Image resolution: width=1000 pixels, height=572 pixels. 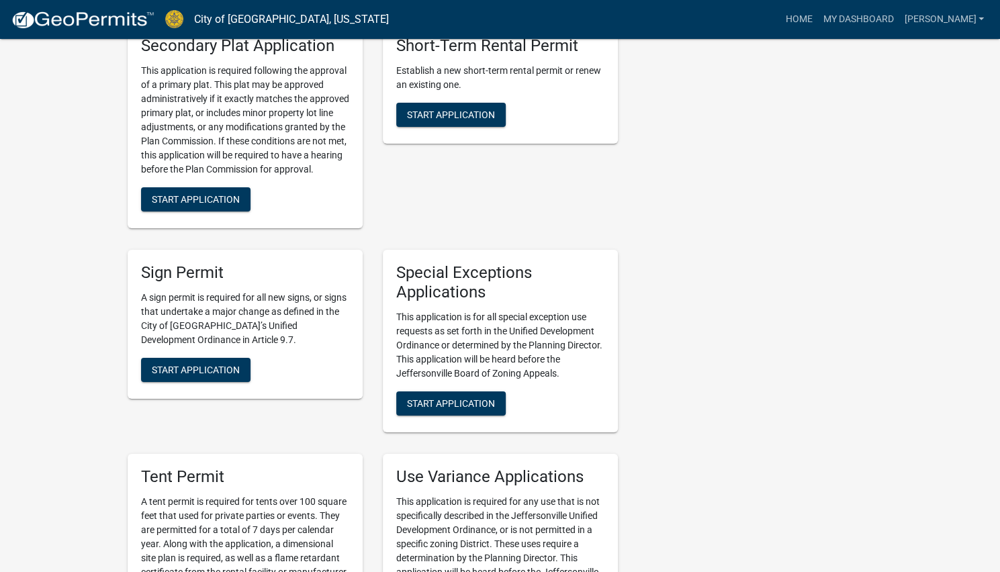 What do you see at coordinates (500, 46) in the screenshot?
I see `h5: Short-Term Rental Permit` at bounding box center [500, 46].